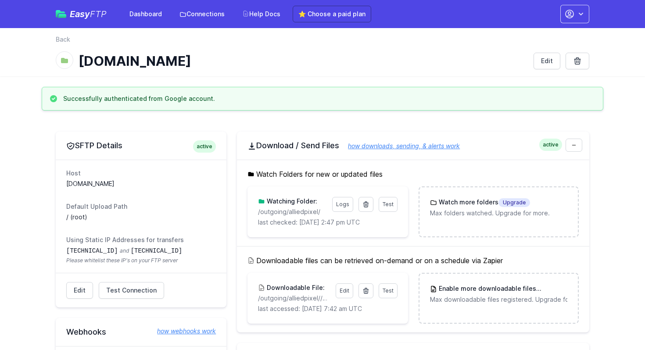 The image size is (645, 350). I want to click on h3: Watch more folders, so click(483, 202).